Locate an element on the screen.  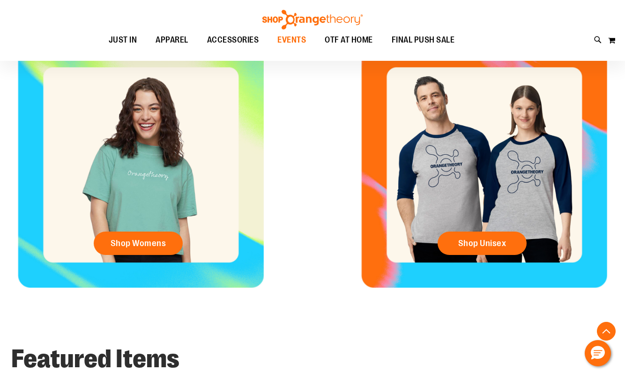
a: ACCESSORIES is located at coordinates (233, 40).